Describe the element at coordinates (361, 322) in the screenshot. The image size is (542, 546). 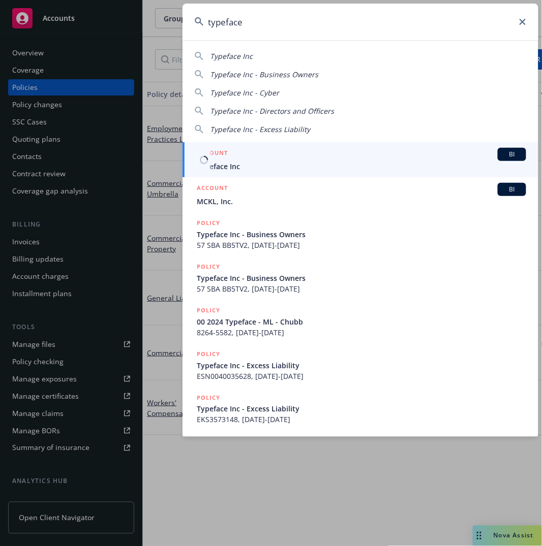
I see `span: 00 2024 Typeface - ML - Chubb` at that location.